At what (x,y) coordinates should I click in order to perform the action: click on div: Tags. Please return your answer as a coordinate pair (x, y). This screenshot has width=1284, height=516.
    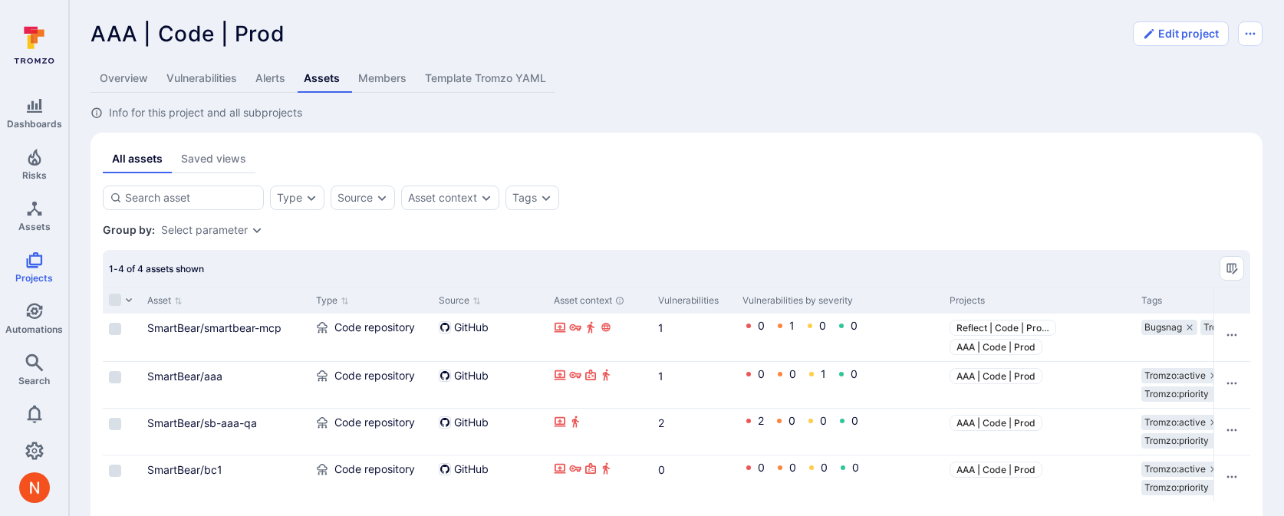
    Looking at the image, I should click on (525, 198).